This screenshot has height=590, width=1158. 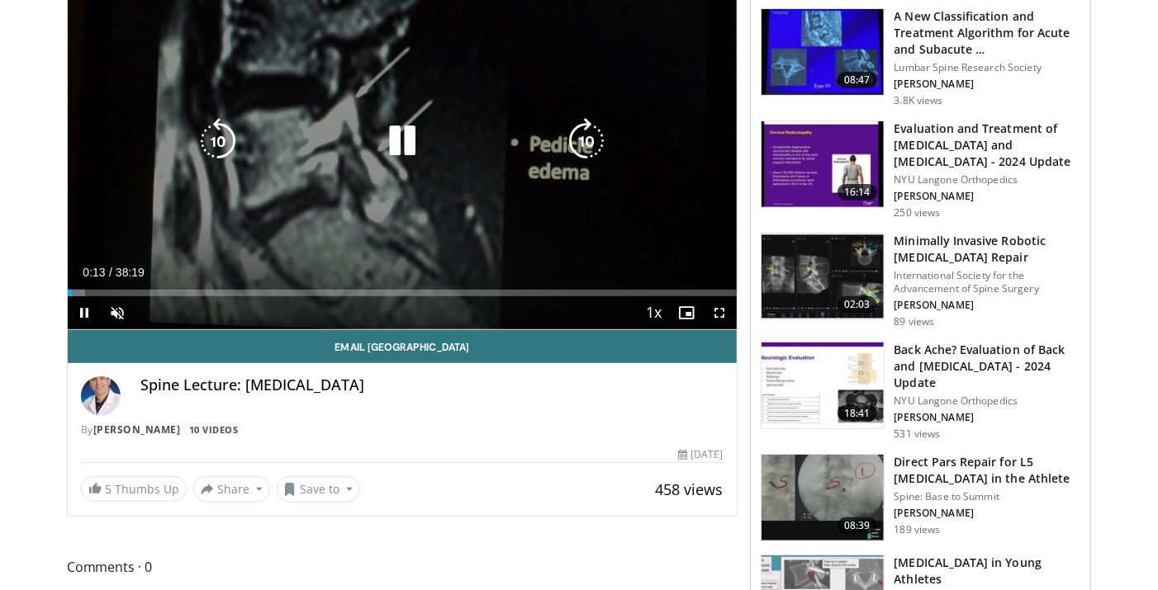 I want to click on a: 5 Thumbs Up, so click(x=134, y=489).